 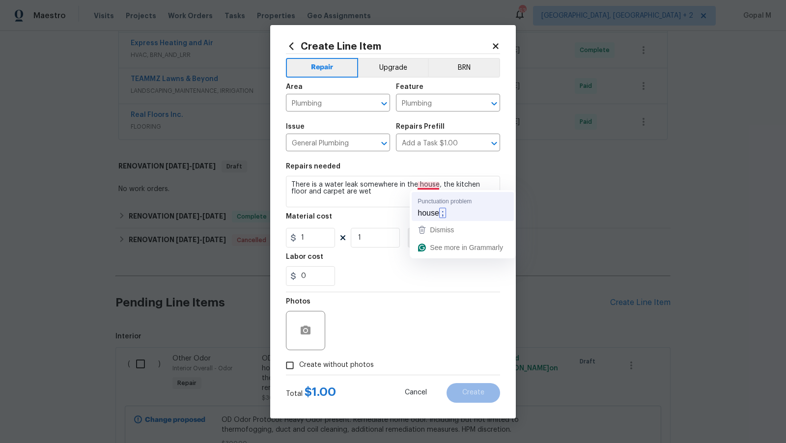 I want to click on h5: Photos, so click(x=298, y=302).